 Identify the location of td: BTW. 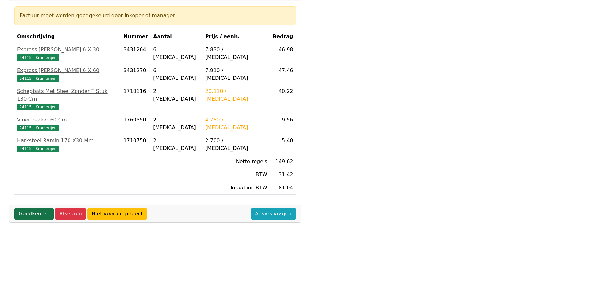
(236, 174).